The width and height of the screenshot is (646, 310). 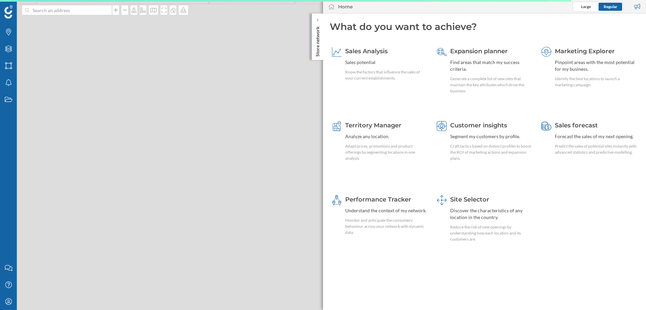 What do you see at coordinates (596, 66) in the screenshot?
I see `div: Pinpoint areas with the most potential for my business.` at bounding box center [596, 66].